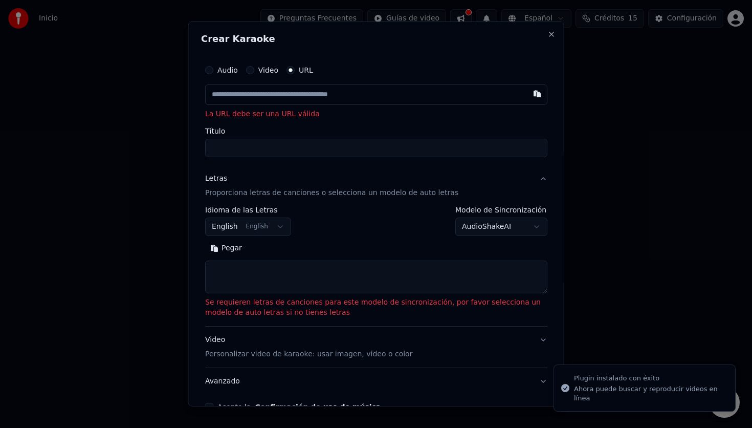  I want to click on button: VideoPersonalizar video de karaoke: usar imagen, video o color, so click(376, 347).